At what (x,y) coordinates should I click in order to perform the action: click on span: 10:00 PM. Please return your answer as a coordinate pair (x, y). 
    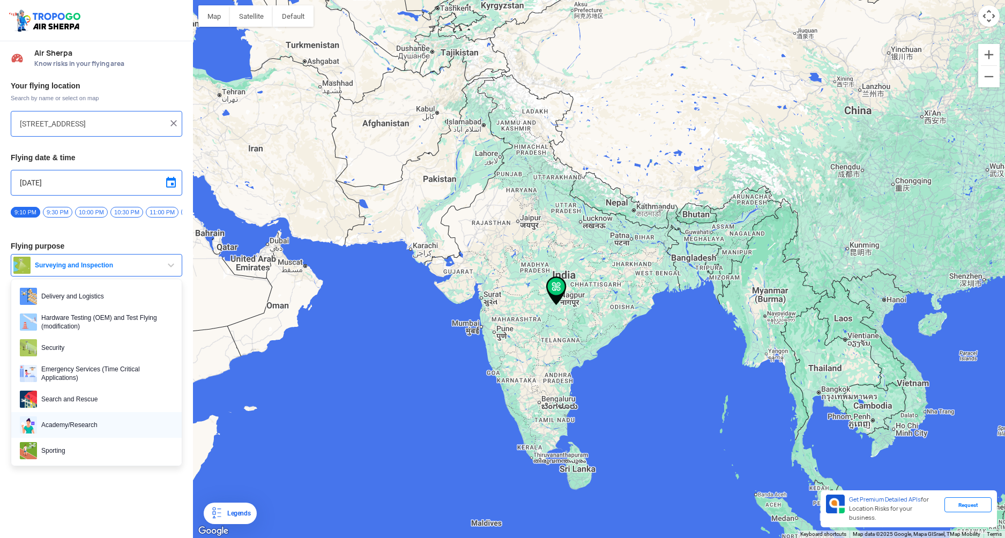
    Looking at the image, I should click on (91, 212).